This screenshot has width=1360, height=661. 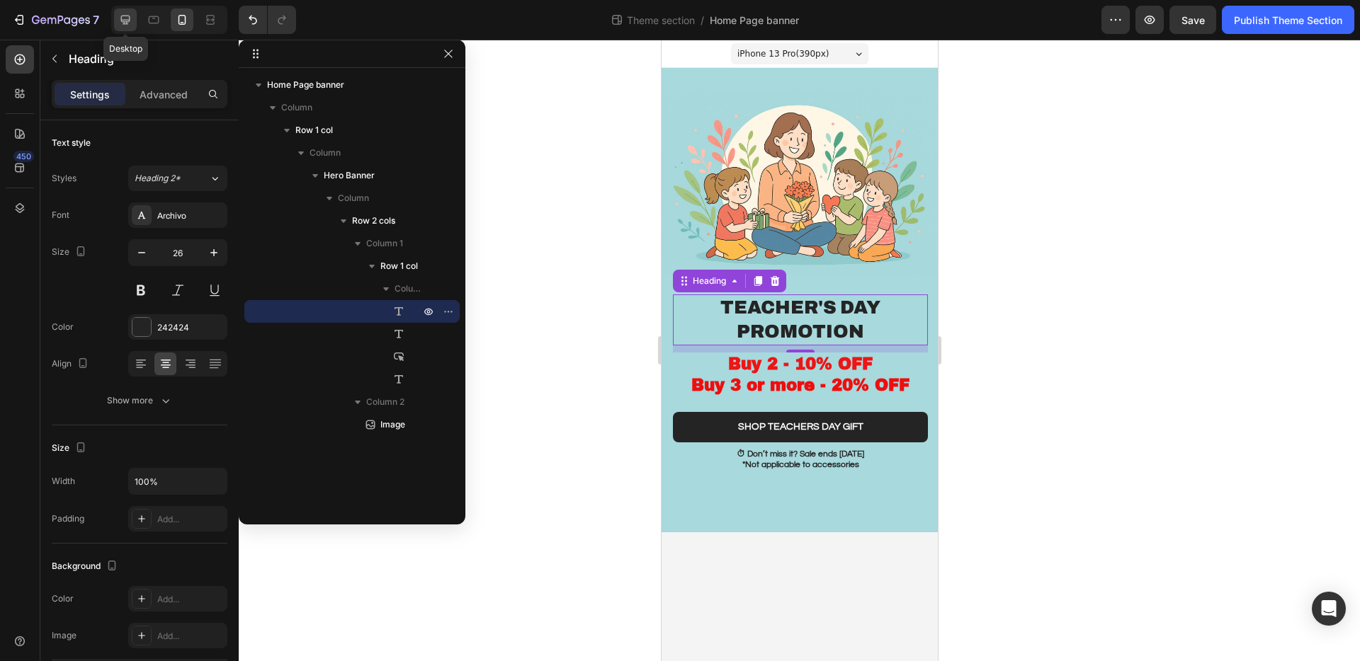 I want to click on button: Heading 2*, so click(x=178, y=178).